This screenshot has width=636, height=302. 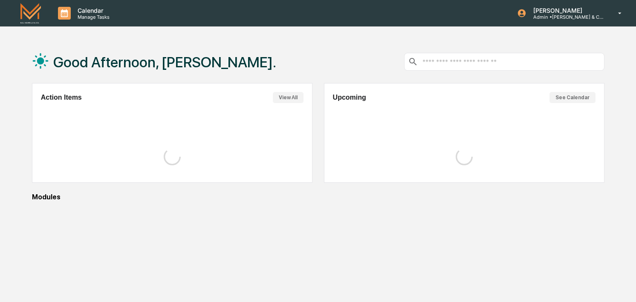 What do you see at coordinates (349, 98) in the screenshot?
I see `h2: Upcoming` at bounding box center [349, 98].